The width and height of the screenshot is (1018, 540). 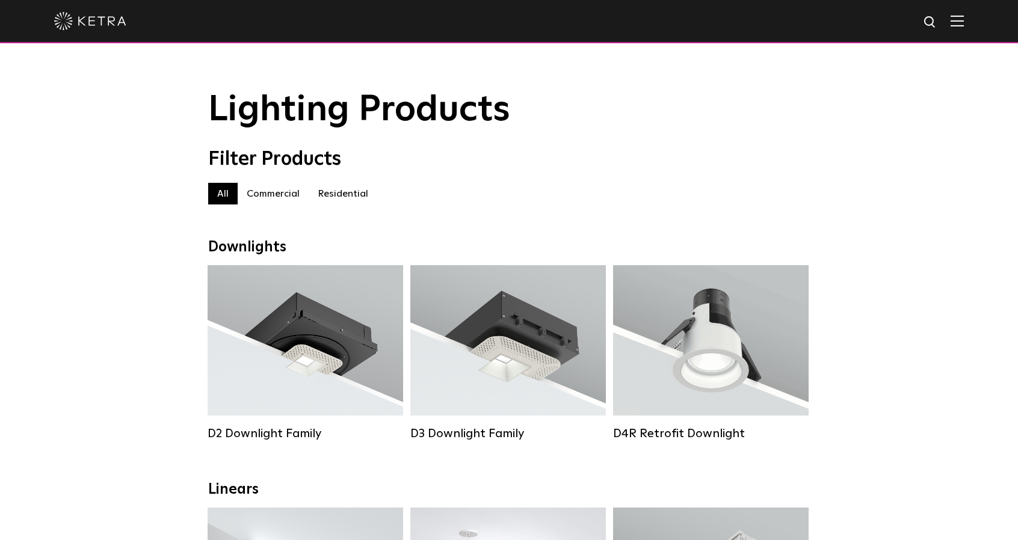 What do you see at coordinates (509, 247) in the screenshot?
I see `div: Downlights` at bounding box center [509, 247].